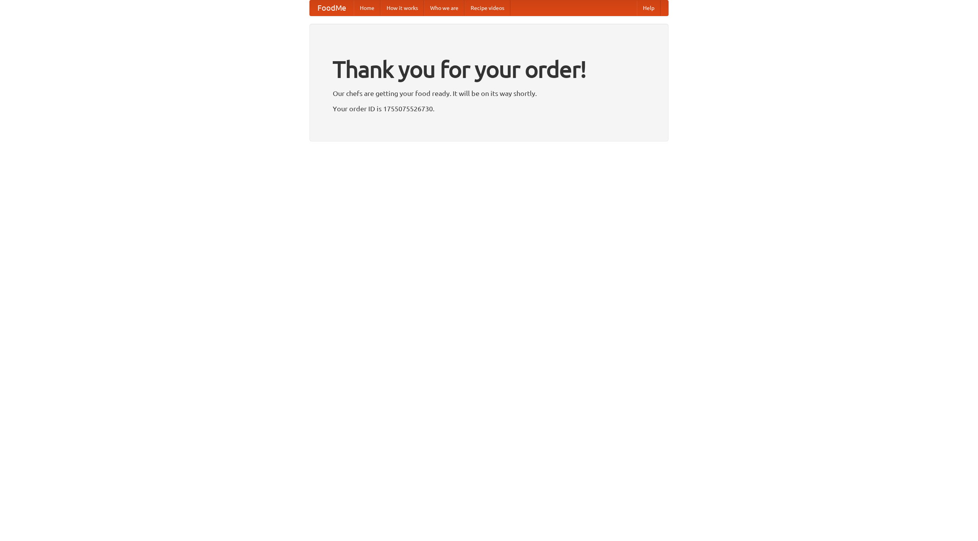 This screenshot has height=541, width=978. I want to click on a: Who we are, so click(444, 8).